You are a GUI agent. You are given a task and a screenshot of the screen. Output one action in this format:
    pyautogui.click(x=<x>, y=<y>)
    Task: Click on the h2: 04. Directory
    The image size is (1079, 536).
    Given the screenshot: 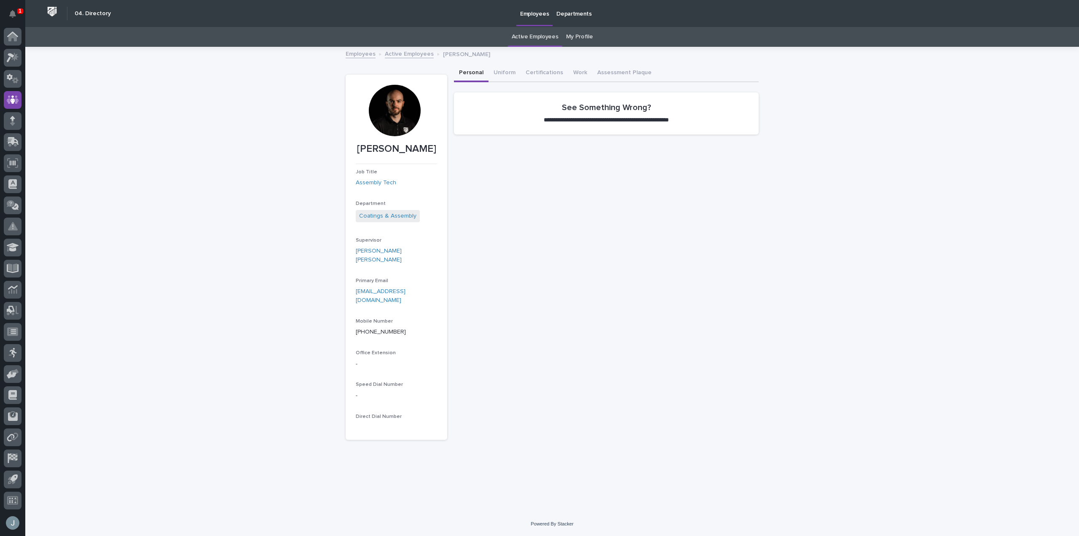 What is the action you would take?
    pyautogui.click(x=93, y=13)
    